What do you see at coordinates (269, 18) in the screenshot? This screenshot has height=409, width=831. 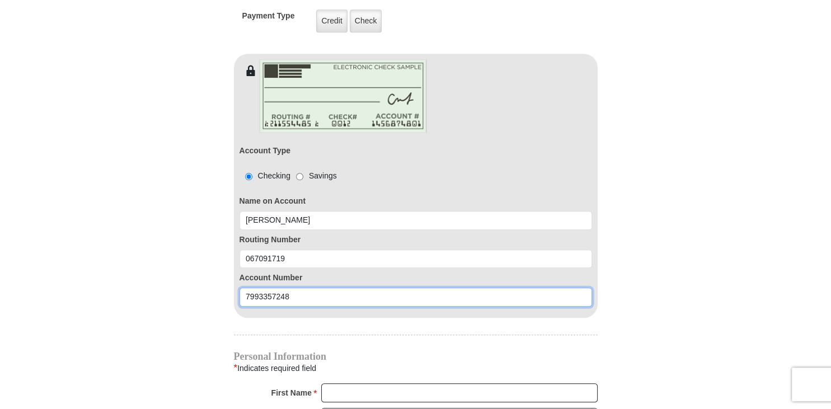 I see `h5: Payment Type` at bounding box center [269, 18].